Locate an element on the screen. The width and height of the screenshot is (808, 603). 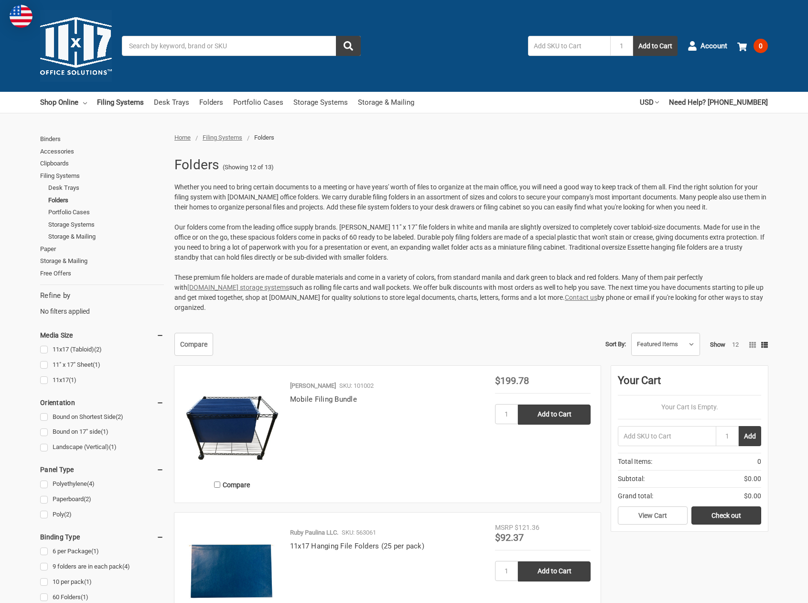
label: Sort By: is located at coordinates (615, 344).